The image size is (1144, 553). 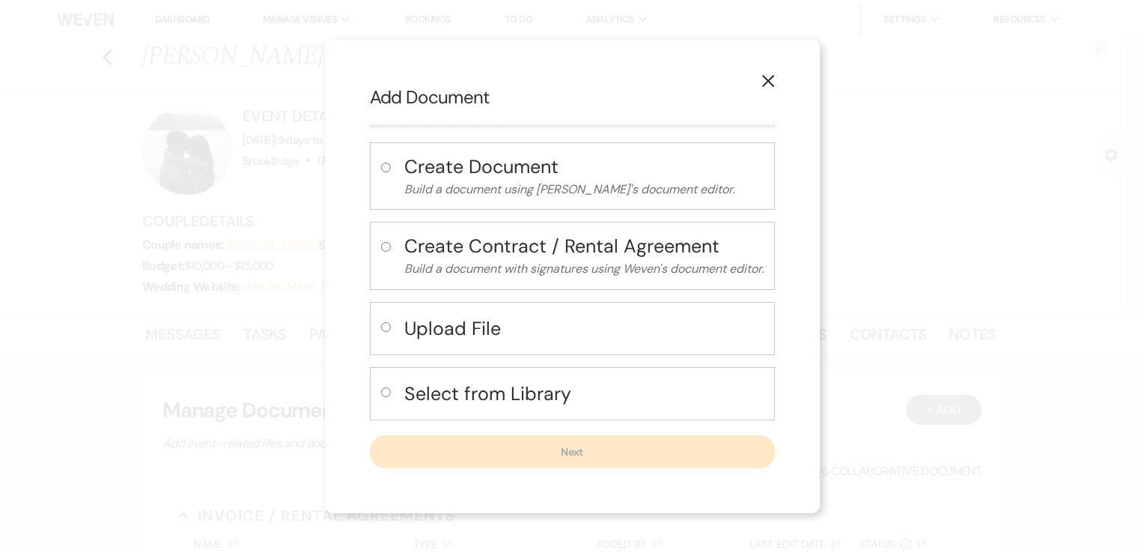 I want to click on h4: Select from Library, so click(x=584, y=393).